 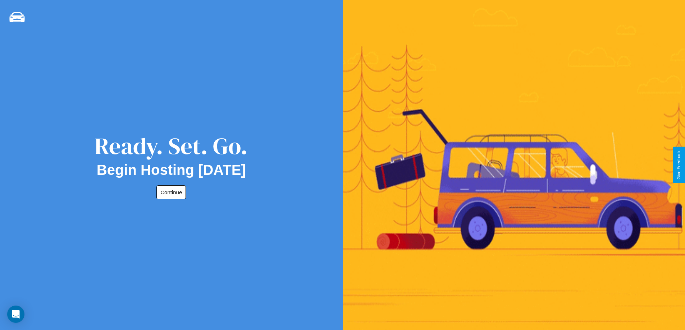 I want to click on button: Continue, so click(x=171, y=192).